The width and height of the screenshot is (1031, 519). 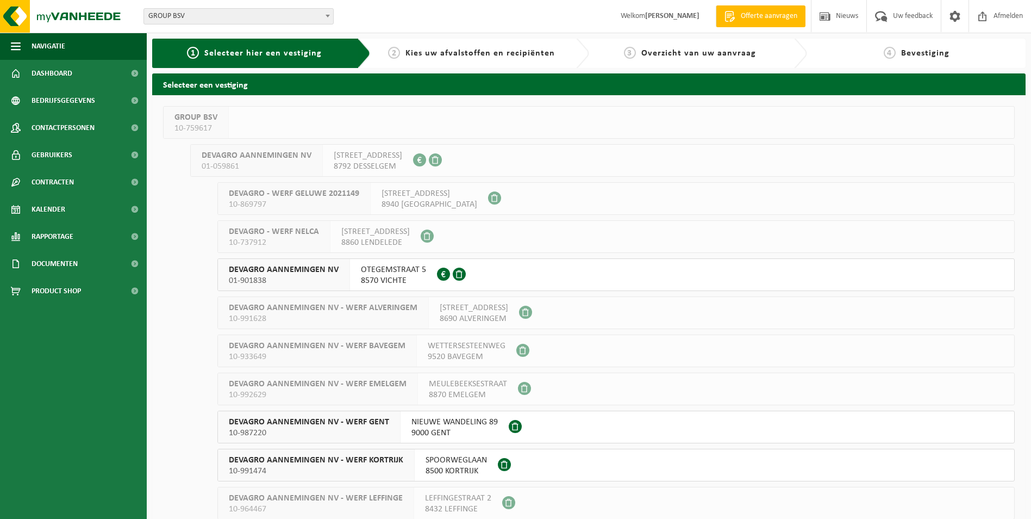 I want to click on span: Product Shop, so click(x=56, y=291).